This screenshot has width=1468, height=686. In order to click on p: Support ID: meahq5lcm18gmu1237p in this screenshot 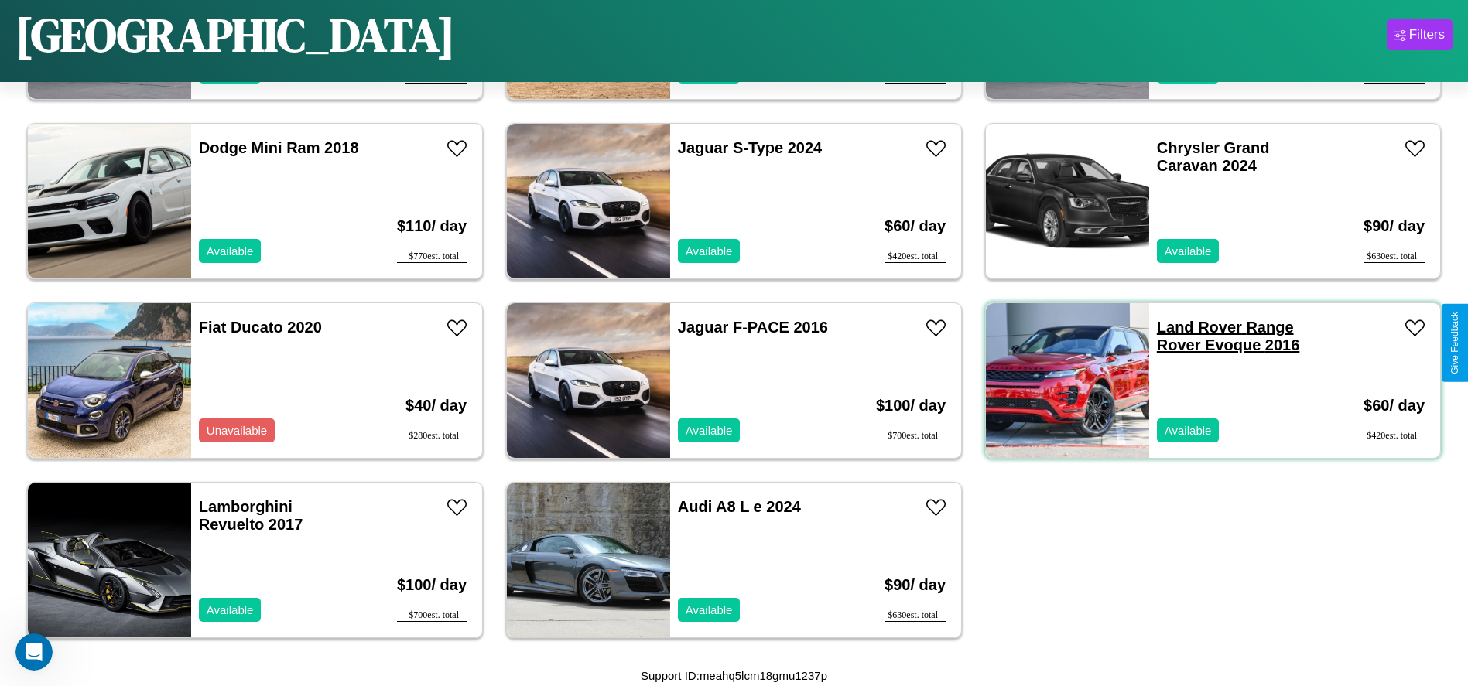, I will do `click(734, 676)`.